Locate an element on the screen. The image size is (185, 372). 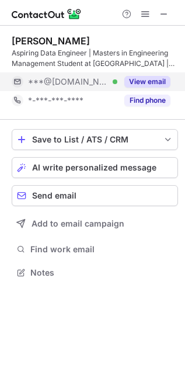
button: Find work email is located at coordinates (95, 249).